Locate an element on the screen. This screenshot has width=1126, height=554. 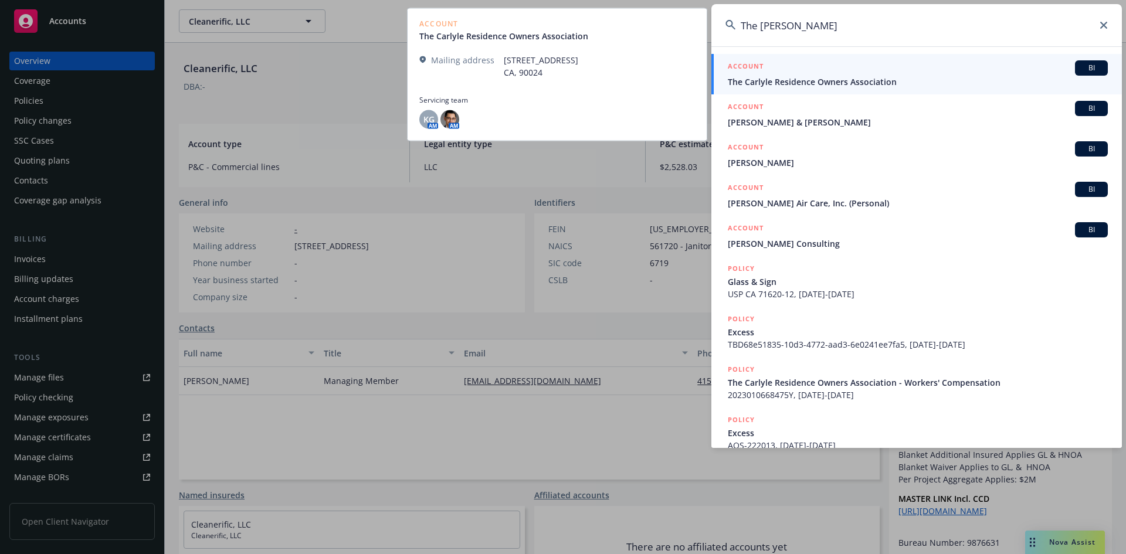
a: ACCOUNTBIThe Carlyle Residence Owners Association is located at coordinates (917, 74).